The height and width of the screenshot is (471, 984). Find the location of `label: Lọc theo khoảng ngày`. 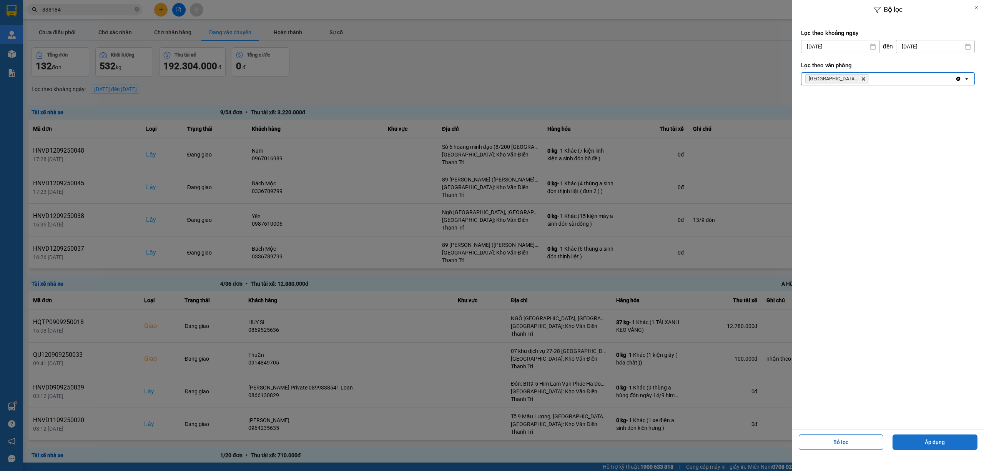

label: Lọc theo khoảng ngày is located at coordinates (888, 33).